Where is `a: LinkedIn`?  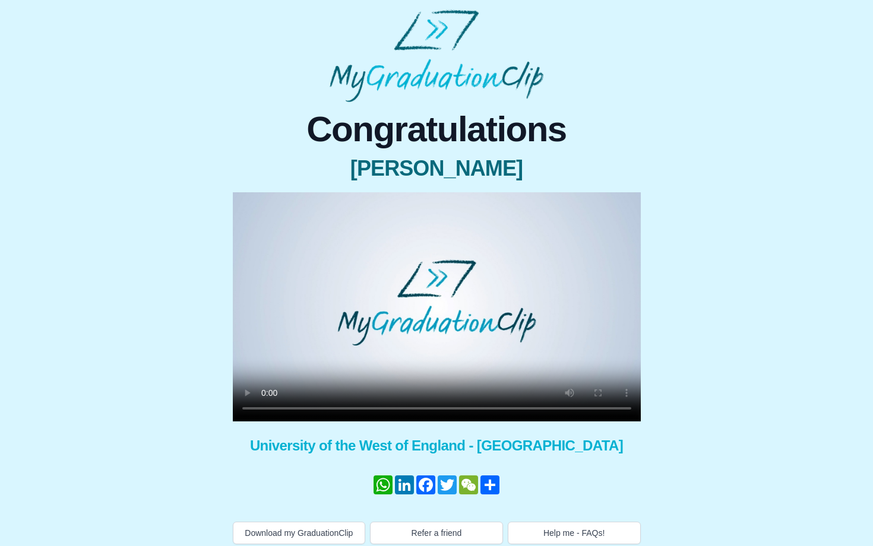
a: LinkedIn is located at coordinates (404, 485).